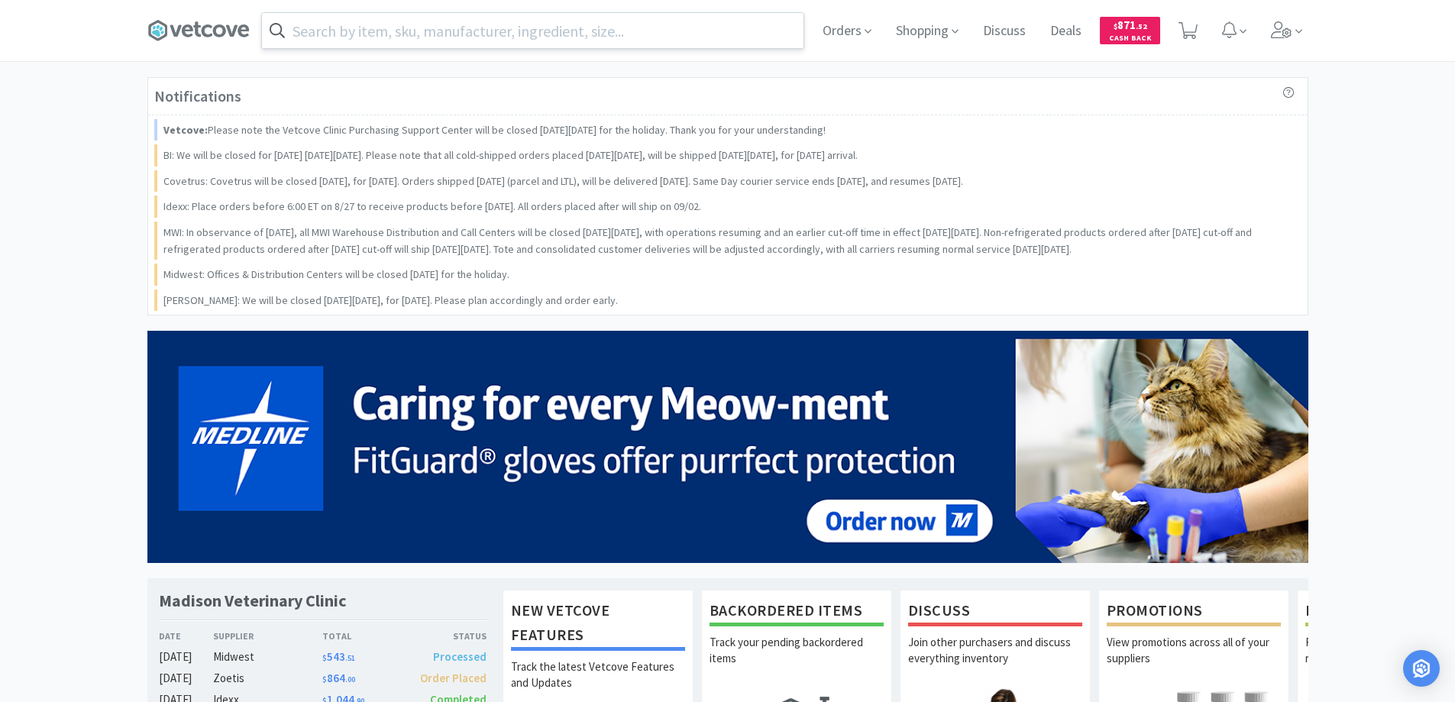 The width and height of the screenshot is (1455, 702). Describe the element at coordinates (460, 656) in the screenshot. I see `span: Processed` at that location.